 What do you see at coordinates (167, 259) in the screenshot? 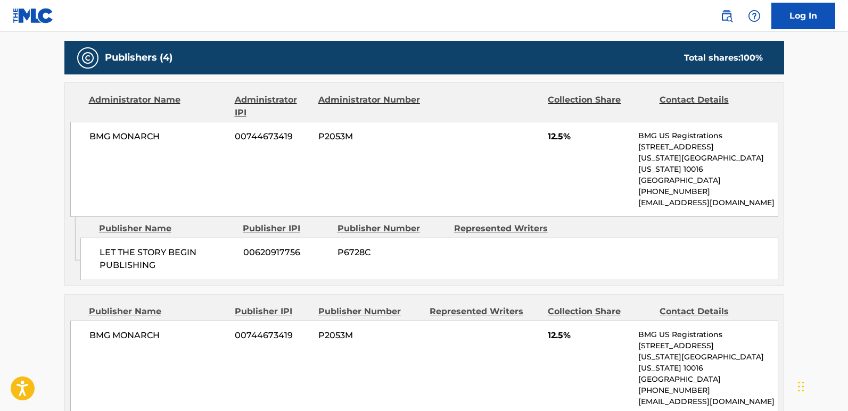
I see `span: LET THE STORY BEGIN PUBLISHING` at bounding box center [167, 259].